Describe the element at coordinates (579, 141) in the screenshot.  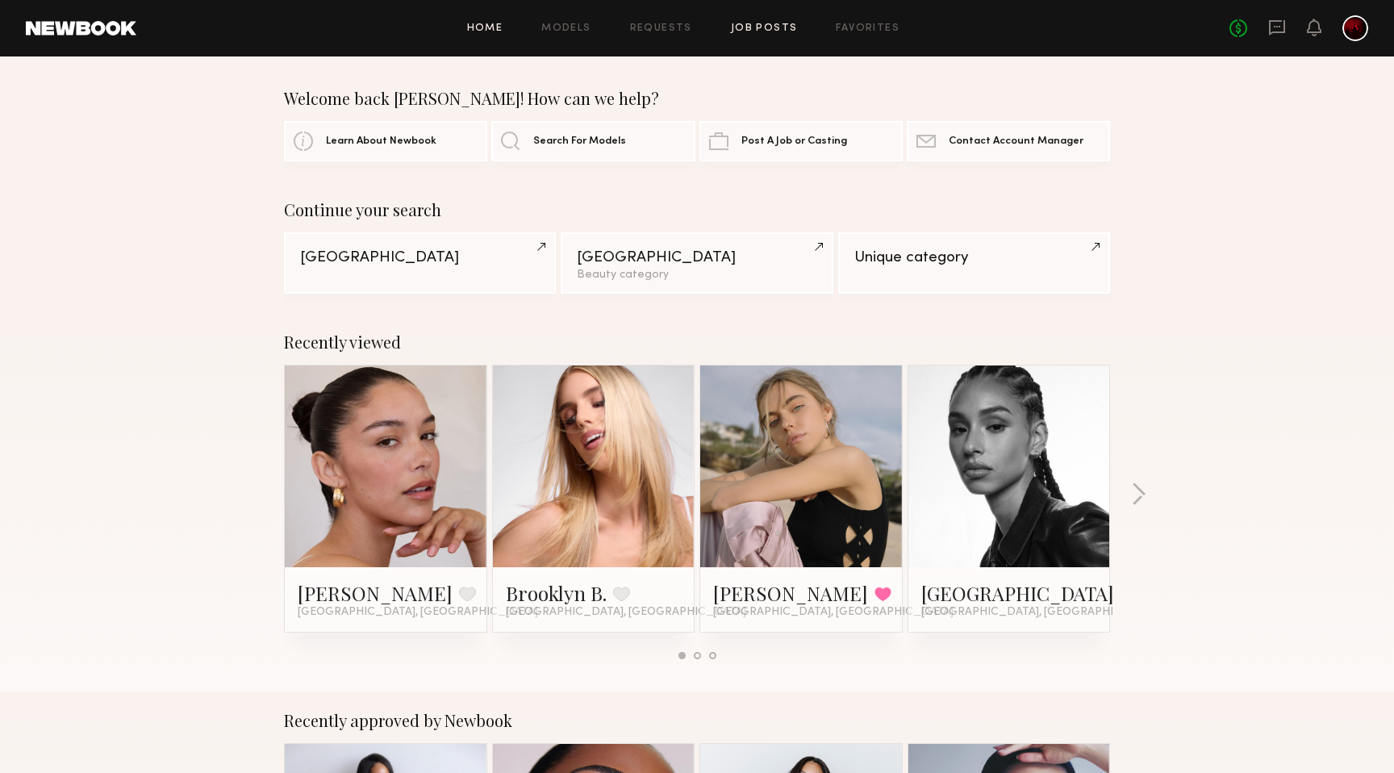
I see `span: Search For Models` at that location.